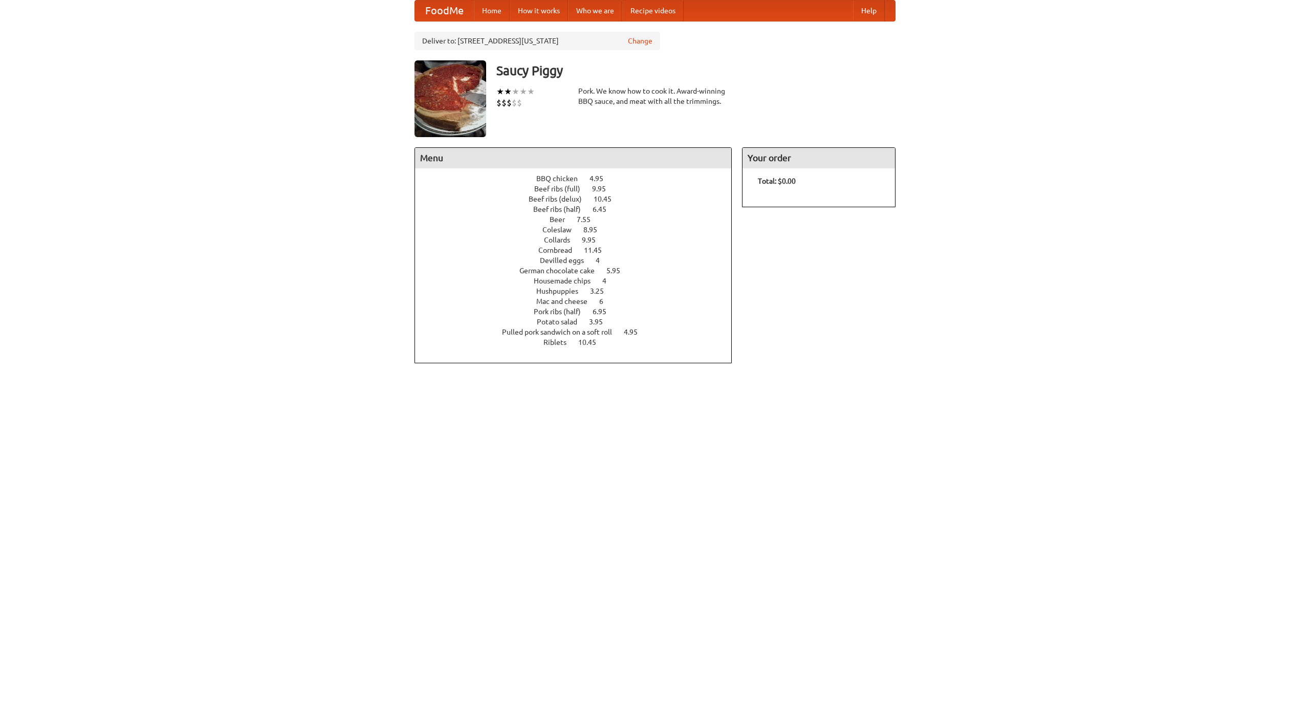 The width and height of the screenshot is (1310, 724). Describe the element at coordinates (579, 189) in the screenshot. I see `a: Beef ribs (full) 9.95` at that location.